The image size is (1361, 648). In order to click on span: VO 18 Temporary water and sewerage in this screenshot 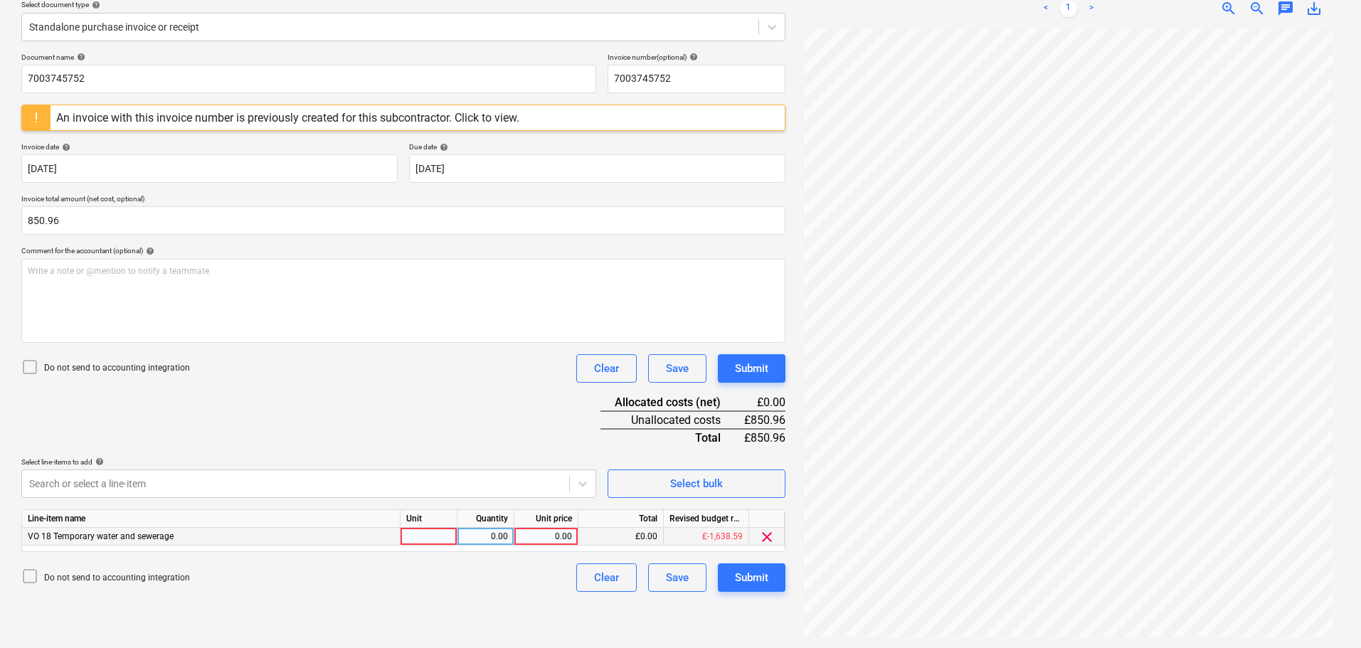, I will do `click(100, 536)`.